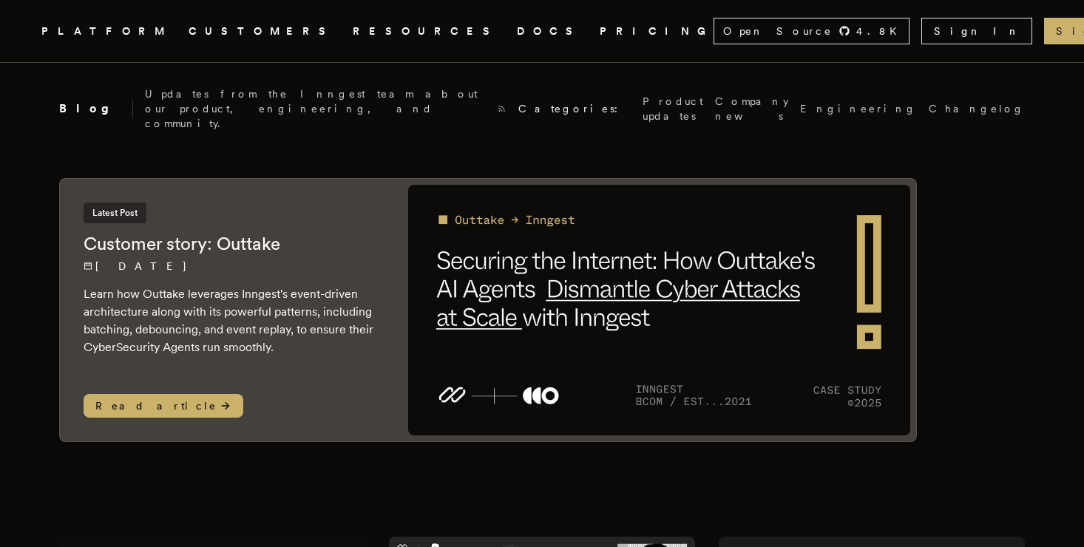  What do you see at coordinates (778, 31) in the screenshot?
I see `span: Open Source` at bounding box center [778, 31].